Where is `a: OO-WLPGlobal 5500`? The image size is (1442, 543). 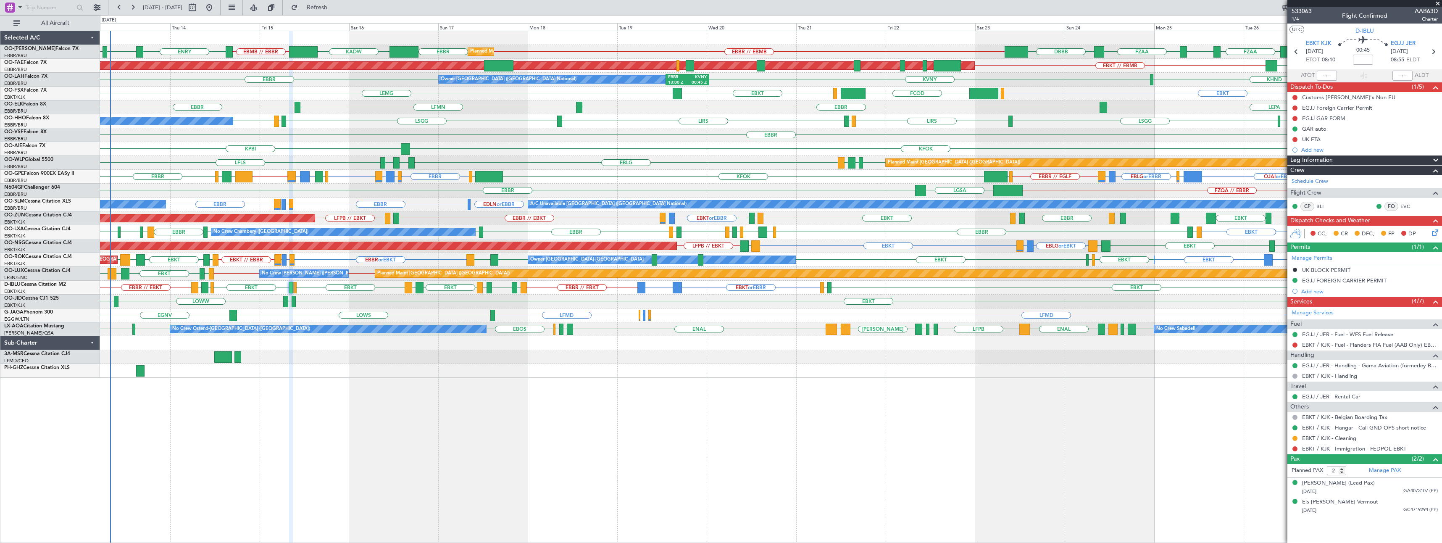
a: OO-WLPGlobal 5500 is located at coordinates (29, 160).